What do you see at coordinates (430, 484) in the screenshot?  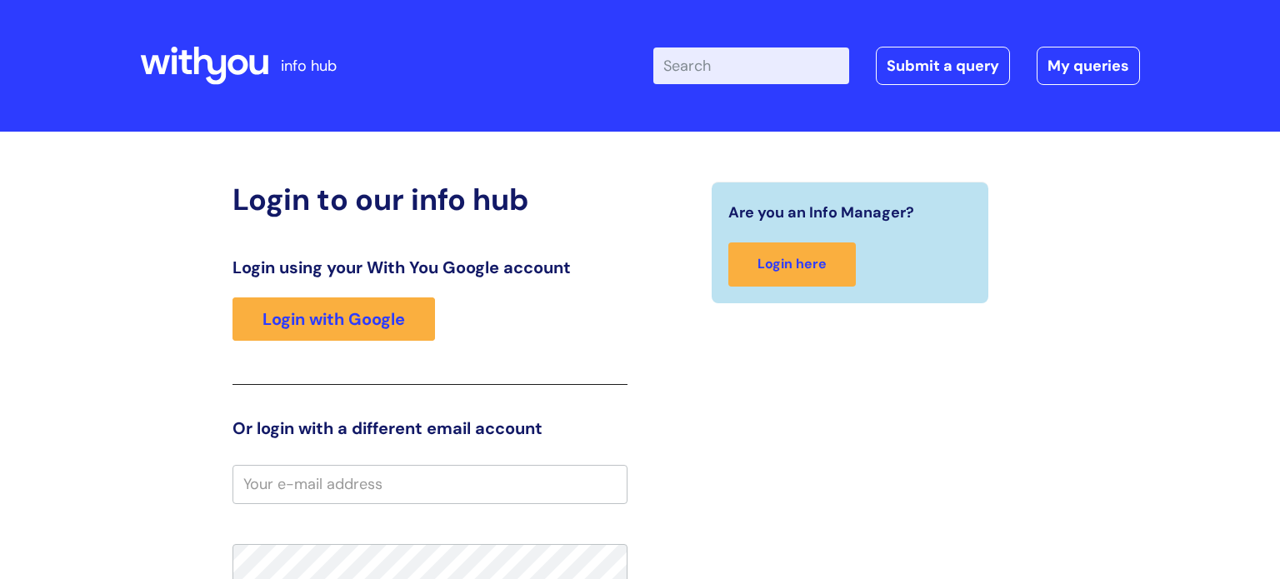 I see `input: Your e-mail address` at bounding box center [430, 484].